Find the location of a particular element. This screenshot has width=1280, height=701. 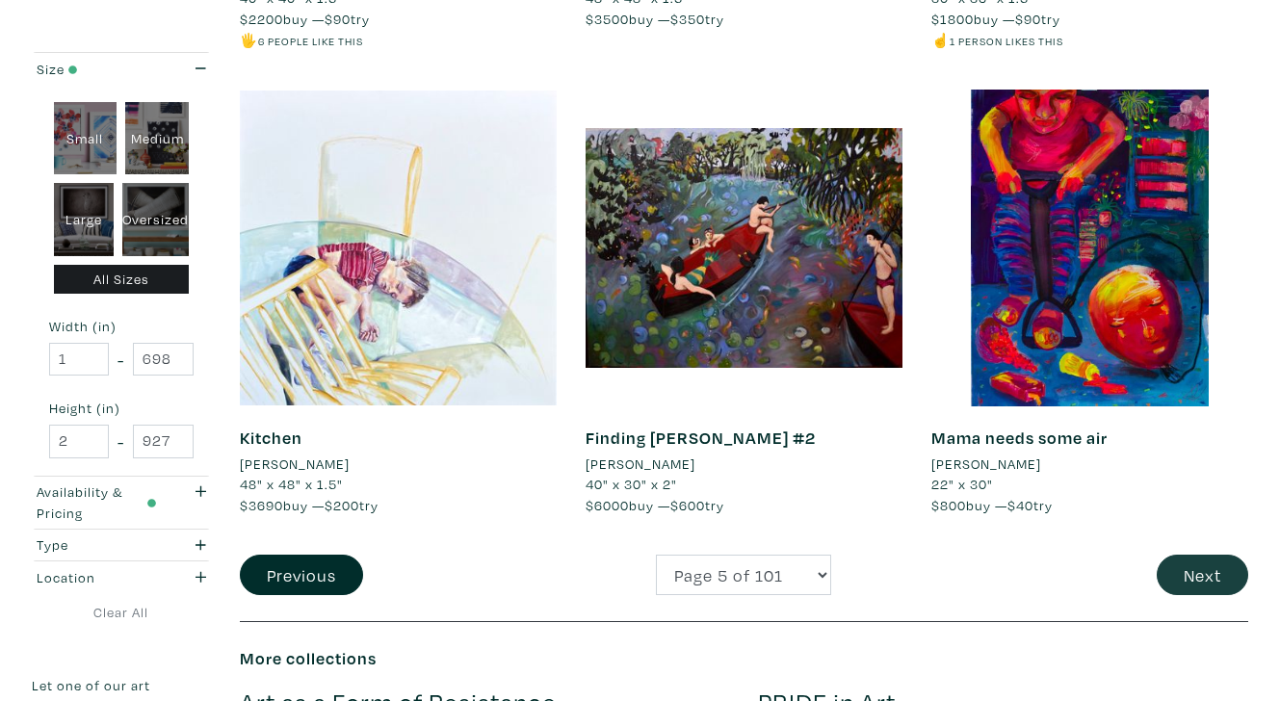

button: Location is located at coordinates (121, 577).